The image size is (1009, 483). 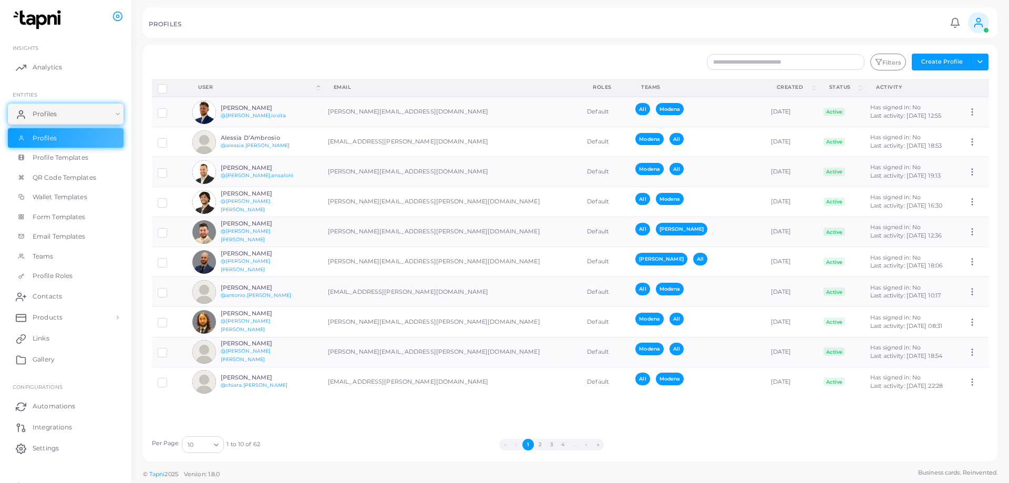 What do you see at coordinates (52, 427) in the screenshot?
I see `span: Integrations` at bounding box center [52, 427].